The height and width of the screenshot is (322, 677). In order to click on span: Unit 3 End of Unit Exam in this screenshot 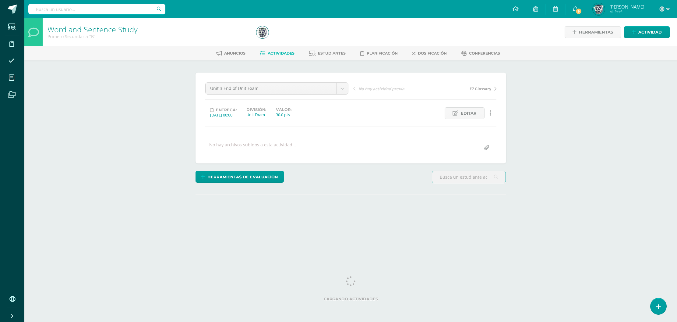, I will do `click(271, 88)`.